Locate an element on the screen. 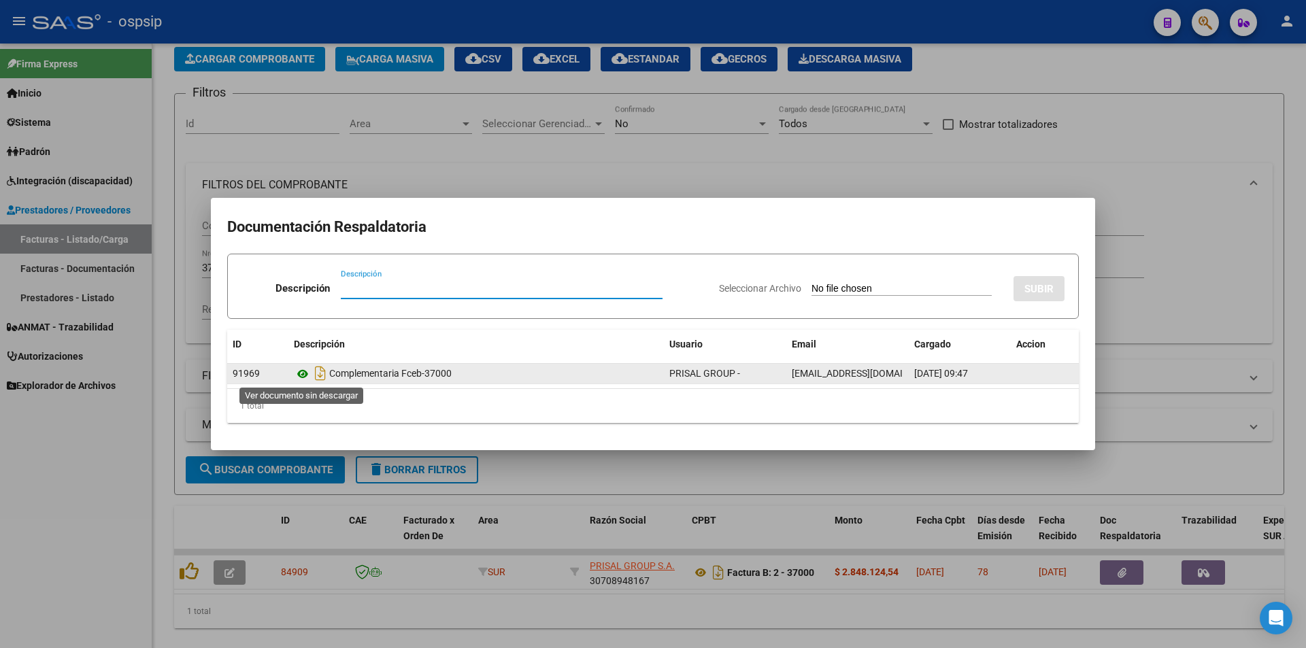  span: 91969 is located at coordinates (246, 373).